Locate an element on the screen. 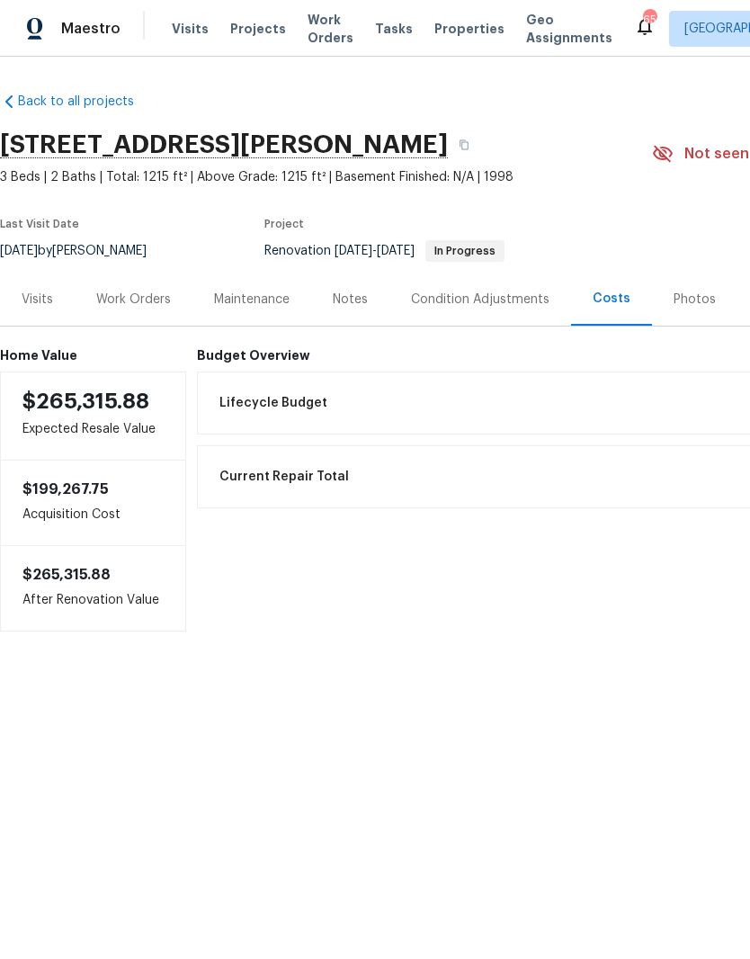  div: Costs is located at coordinates (612, 299).